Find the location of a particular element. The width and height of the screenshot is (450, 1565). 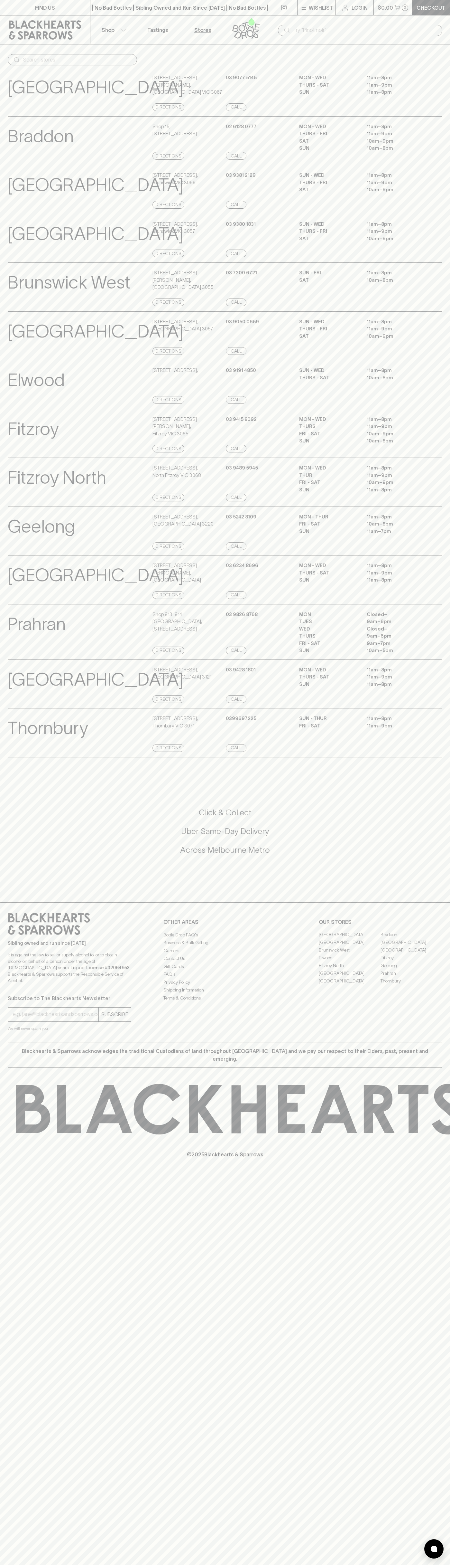

p: THURS is located at coordinates (328, 636).